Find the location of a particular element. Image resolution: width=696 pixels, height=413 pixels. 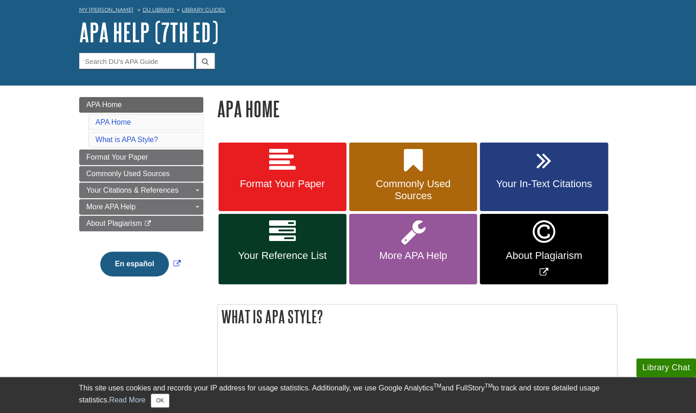

a: About Plagiarism is located at coordinates (141, 224).